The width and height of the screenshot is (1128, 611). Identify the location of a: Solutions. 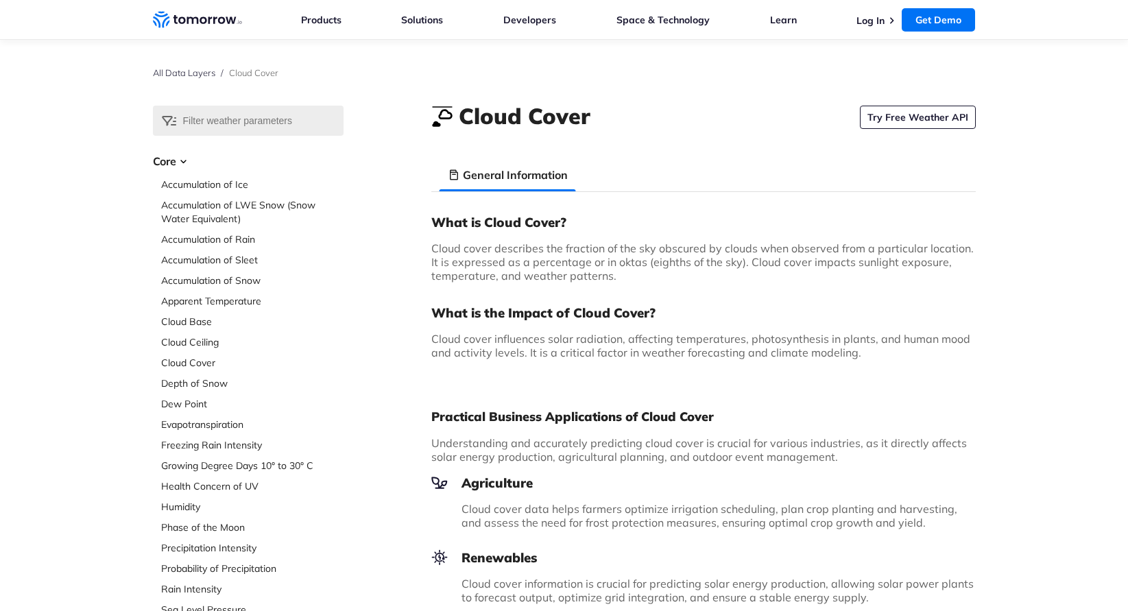
(422, 20).